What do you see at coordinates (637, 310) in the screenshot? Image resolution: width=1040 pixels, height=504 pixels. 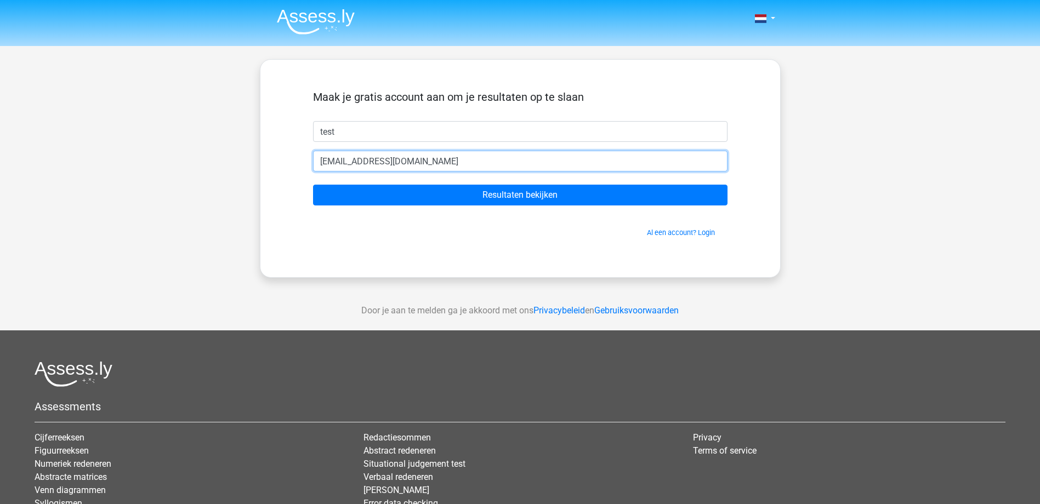 I see `a: Gebruiksvoorwaarden` at bounding box center [637, 310].